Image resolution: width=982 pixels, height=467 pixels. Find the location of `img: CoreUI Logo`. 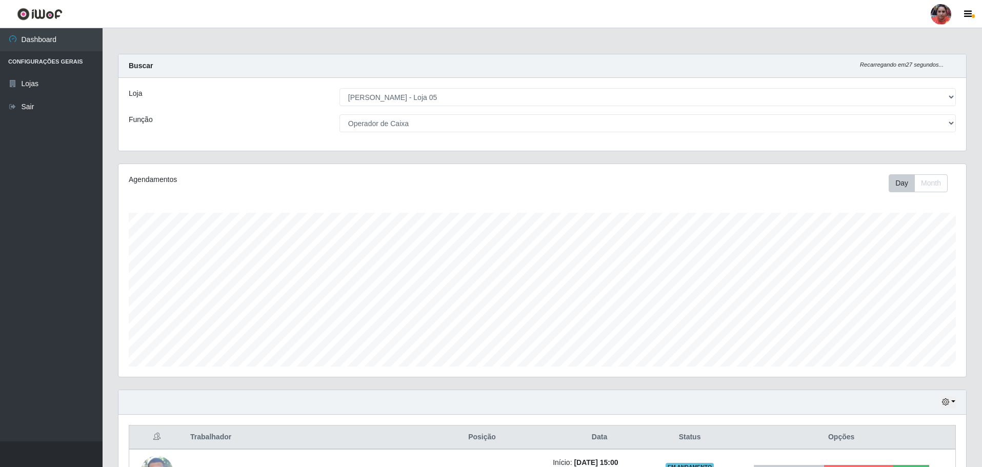

img: CoreUI Logo is located at coordinates (39, 14).